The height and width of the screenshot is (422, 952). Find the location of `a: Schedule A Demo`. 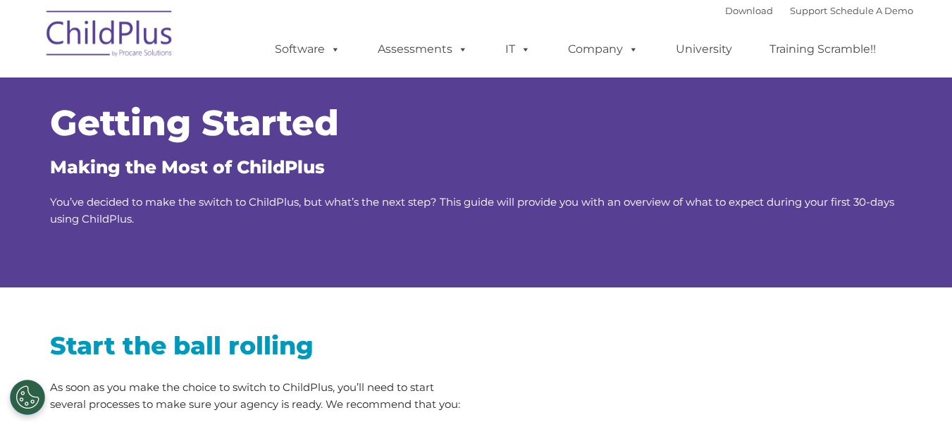

a: Schedule A Demo is located at coordinates (872, 11).